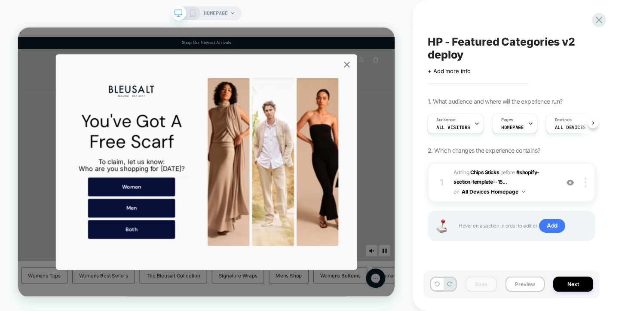  Describe the element at coordinates (151, 212) in the screenshot. I see `button: Women` at that location.